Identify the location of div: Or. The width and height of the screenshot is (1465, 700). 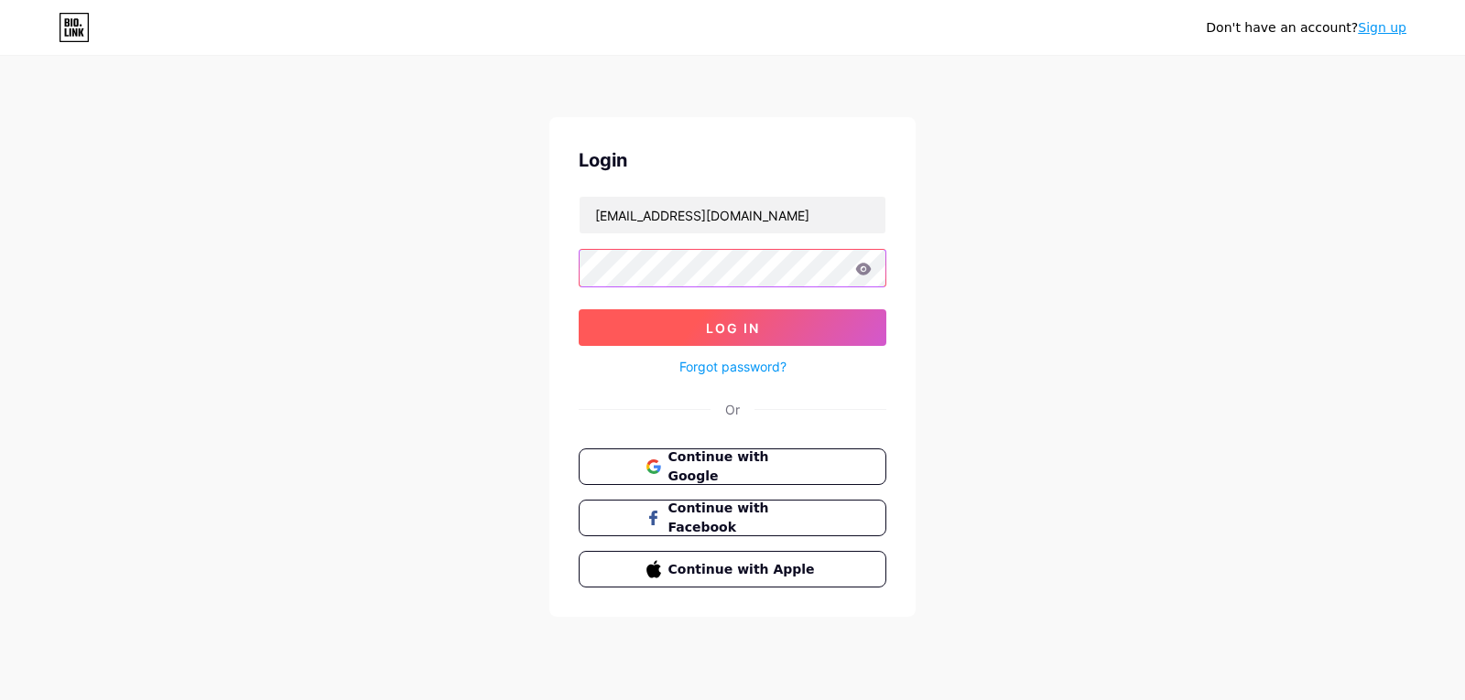
(732, 409).